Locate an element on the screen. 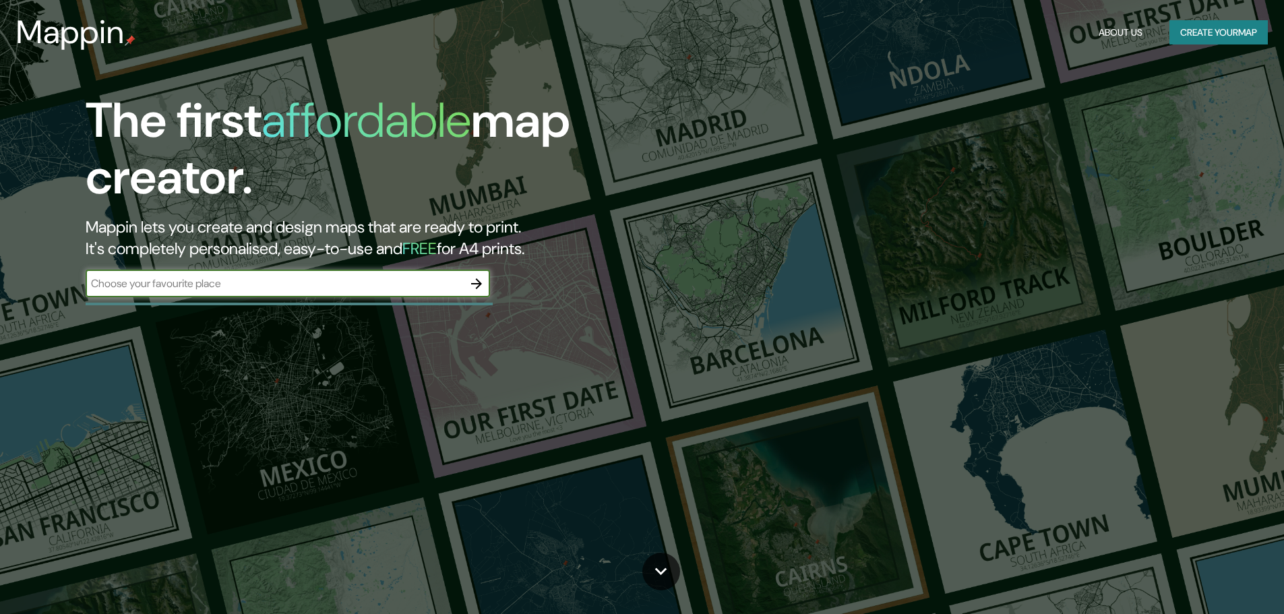  img: mappin-pin is located at coordinates (130, 40).